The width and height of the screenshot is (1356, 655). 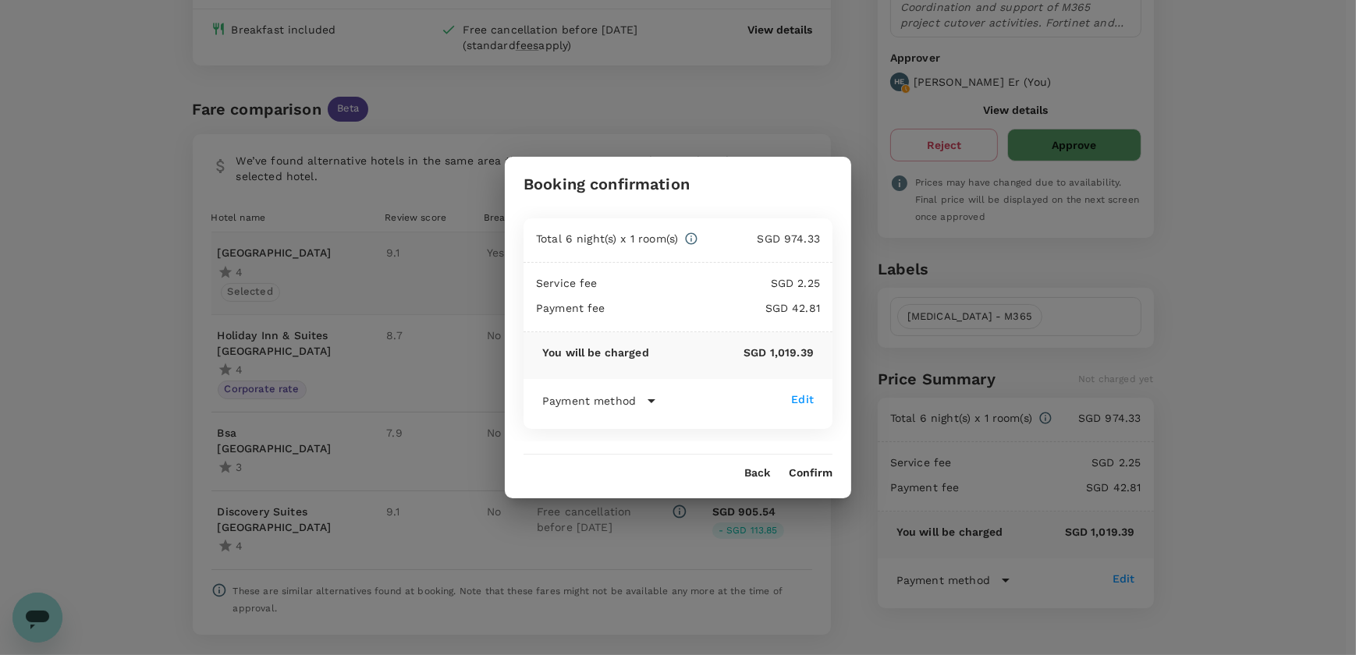 I want to click on div: Edit, so click(x=802, y=399).